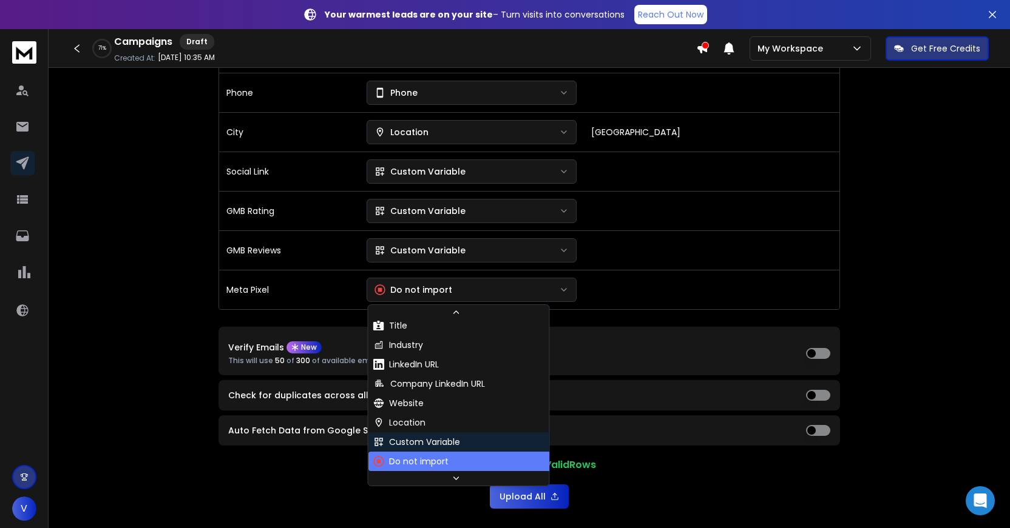  Describe the element at coordinates (304, 348) in the screenshot. I see `div: New` at that location.